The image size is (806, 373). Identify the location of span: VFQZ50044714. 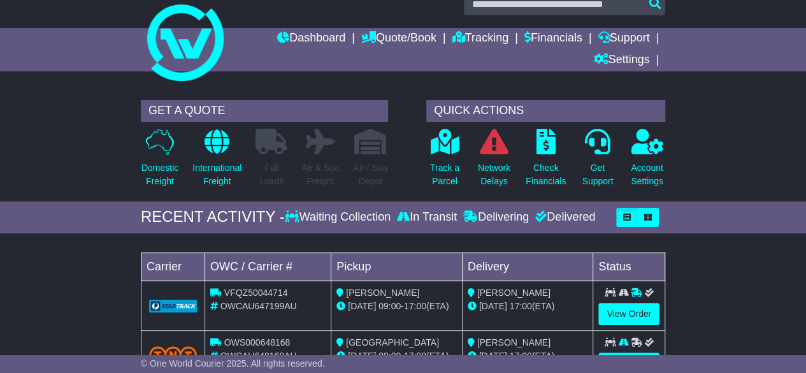
(256, 292).